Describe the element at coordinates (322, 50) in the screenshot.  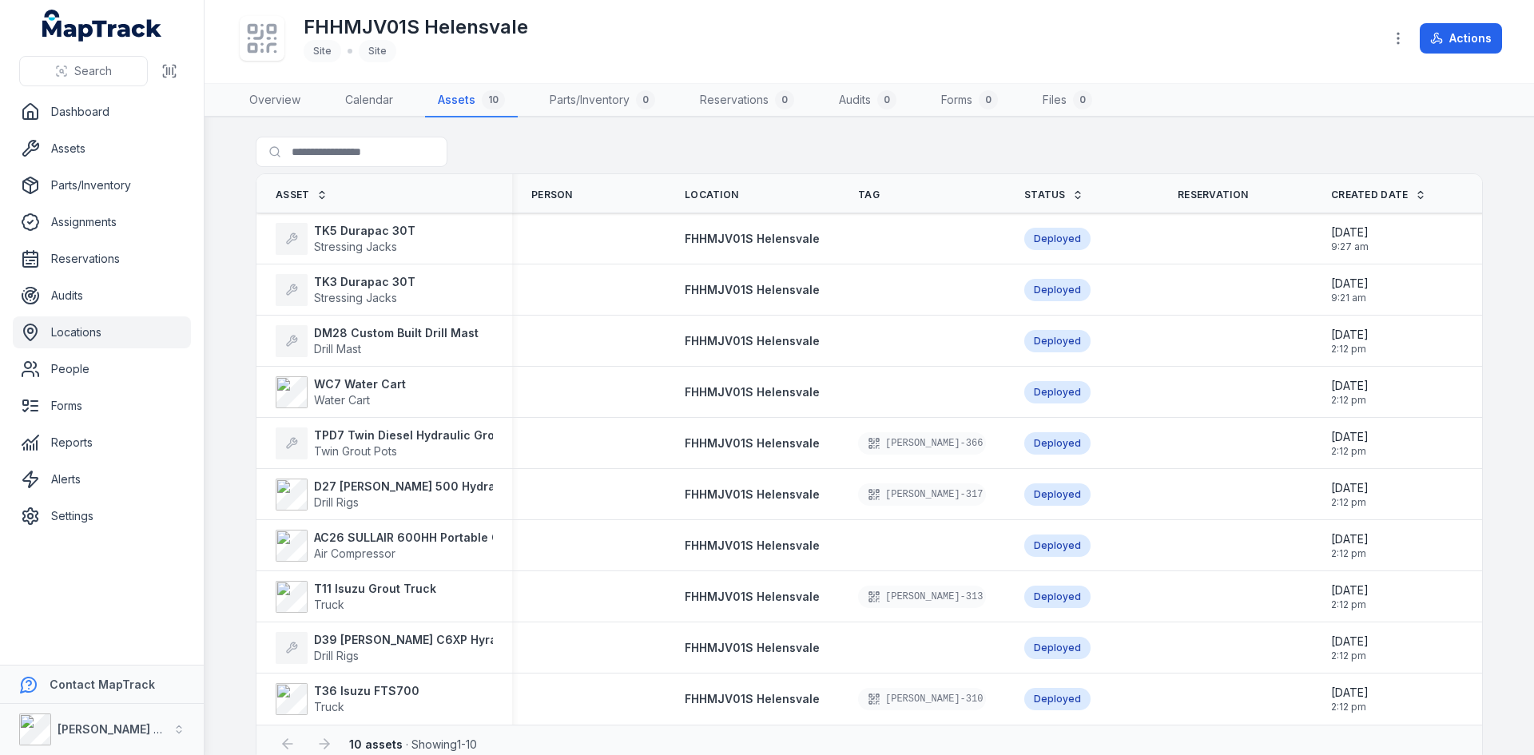
I see `span: Site` at that location.